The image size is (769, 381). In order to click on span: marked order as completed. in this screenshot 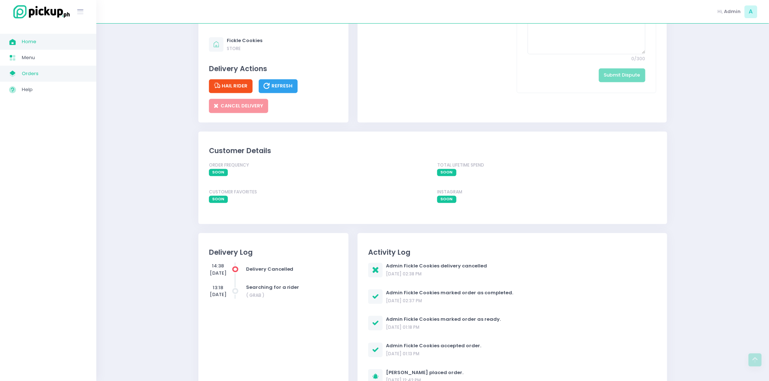, I will do `click(477, 293)`.